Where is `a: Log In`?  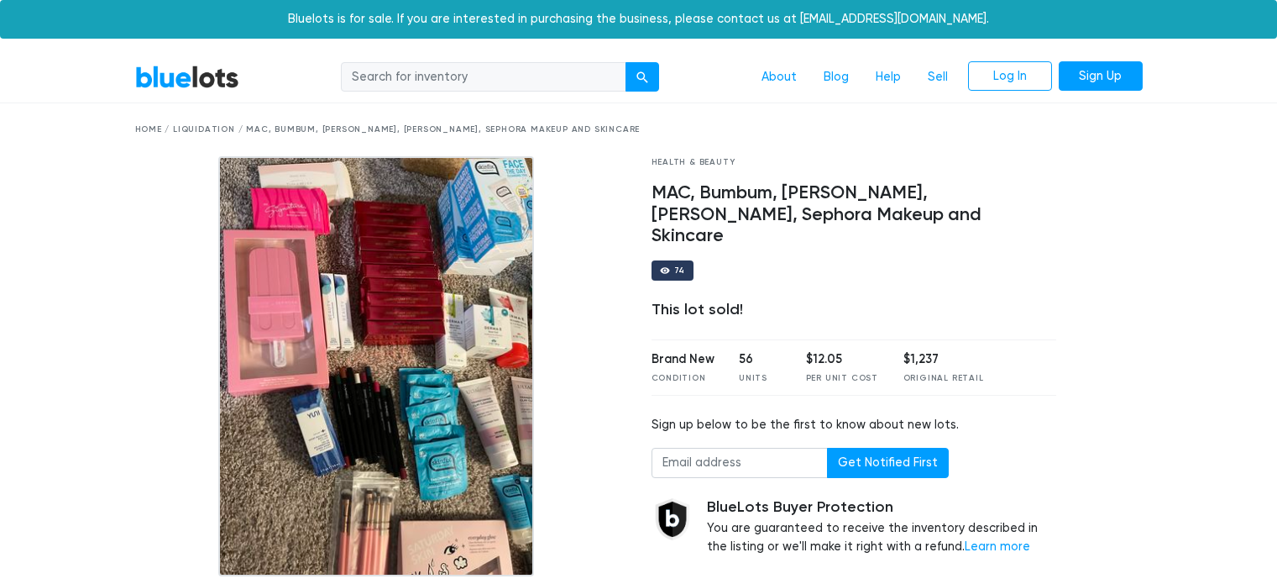
a: Log In is located at coordinates (1010, 76).